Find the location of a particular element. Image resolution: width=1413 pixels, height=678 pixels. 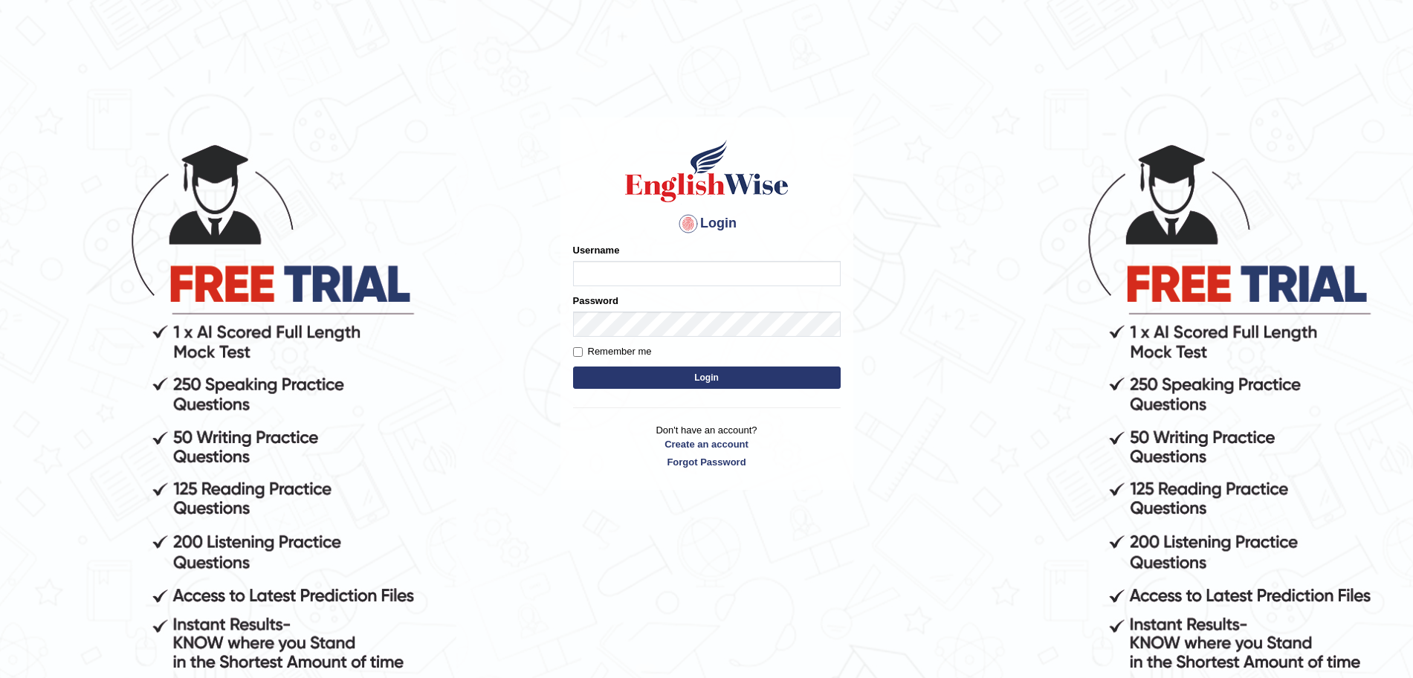

p: Don't have an account? is located at coordinates (707, 446).